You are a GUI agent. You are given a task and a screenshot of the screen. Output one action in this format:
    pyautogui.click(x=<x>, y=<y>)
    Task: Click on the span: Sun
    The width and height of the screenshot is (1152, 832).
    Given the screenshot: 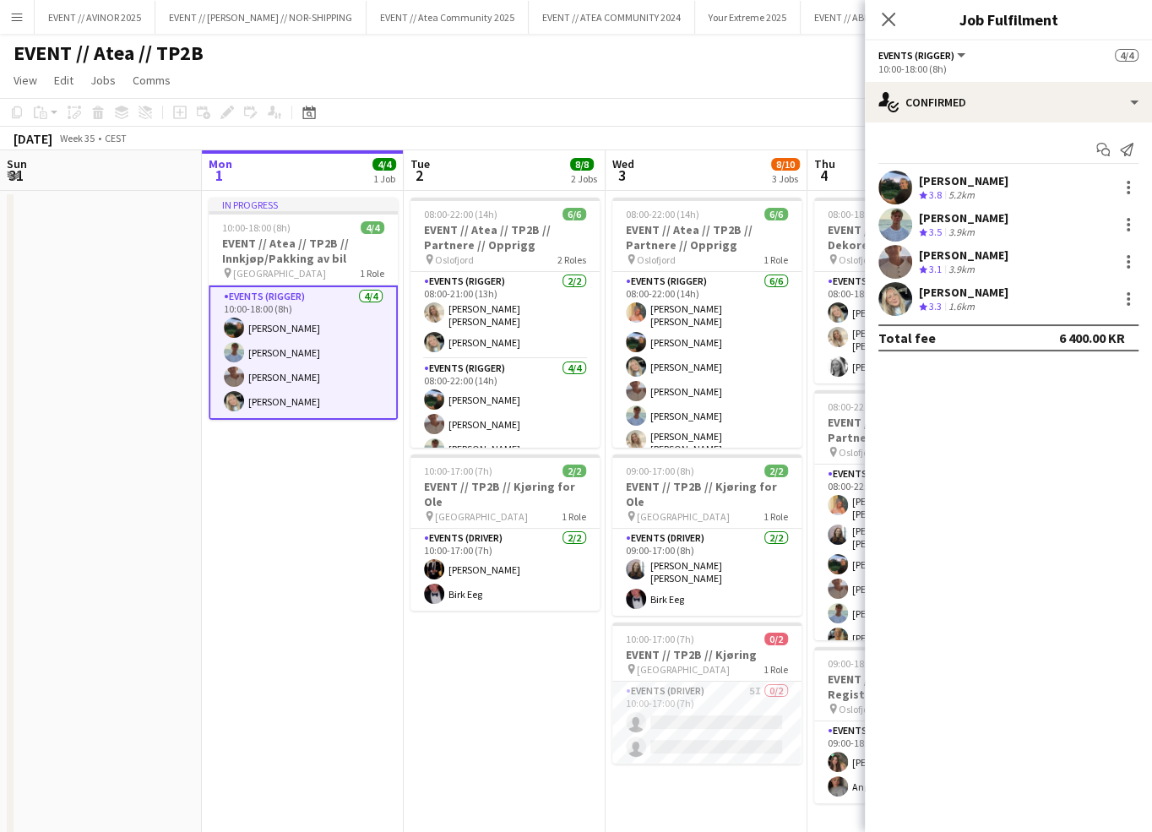 What is the action you would take?
    pyautogui.click(x=17, y=164)
    